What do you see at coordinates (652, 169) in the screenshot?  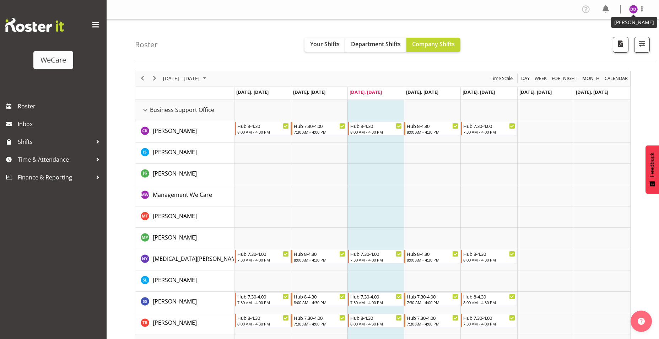 I see `button: Feedback - Show survey` at bounding box center [652, 169].